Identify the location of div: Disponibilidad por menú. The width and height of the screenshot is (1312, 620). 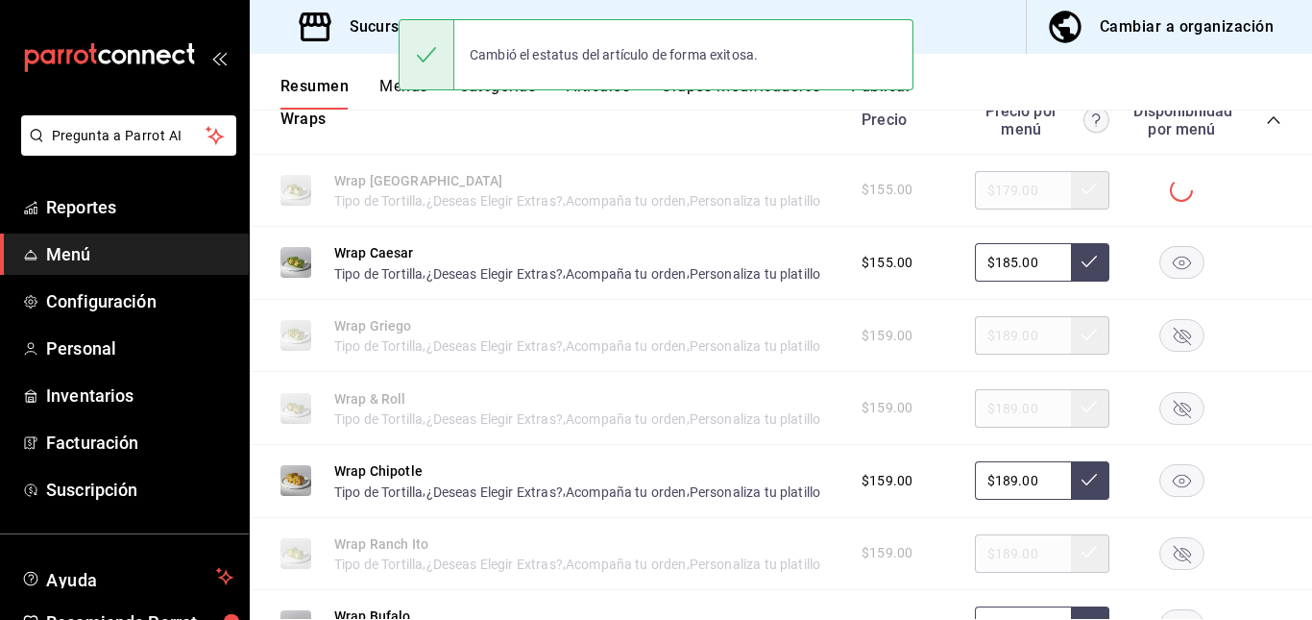
(1182, 120).